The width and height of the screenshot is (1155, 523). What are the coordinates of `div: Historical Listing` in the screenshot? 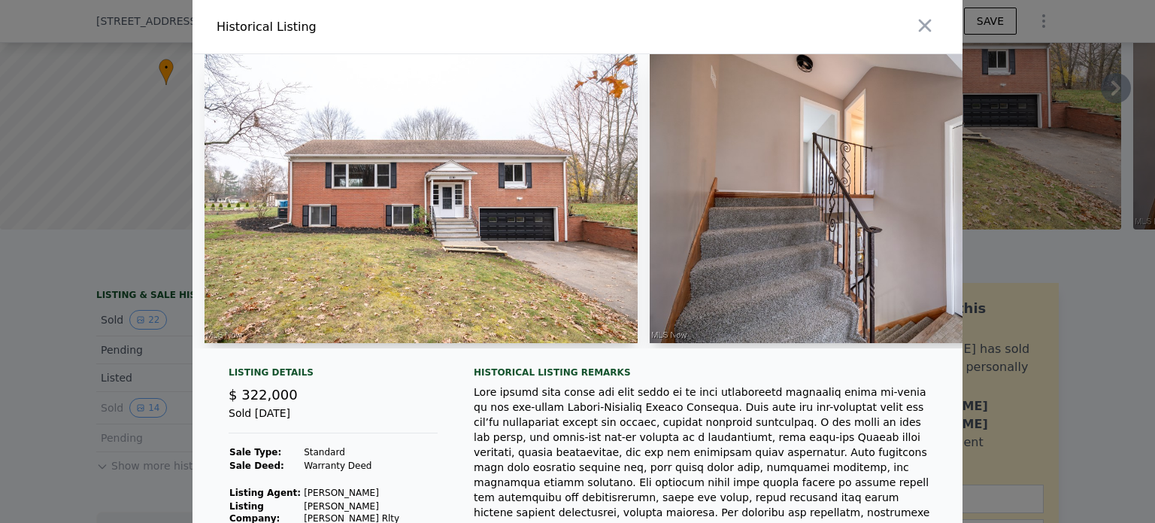 It's located at (394, 27).